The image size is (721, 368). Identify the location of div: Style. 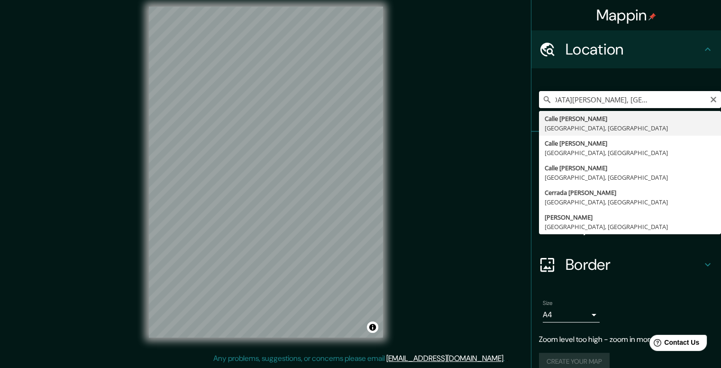
(626, 189).